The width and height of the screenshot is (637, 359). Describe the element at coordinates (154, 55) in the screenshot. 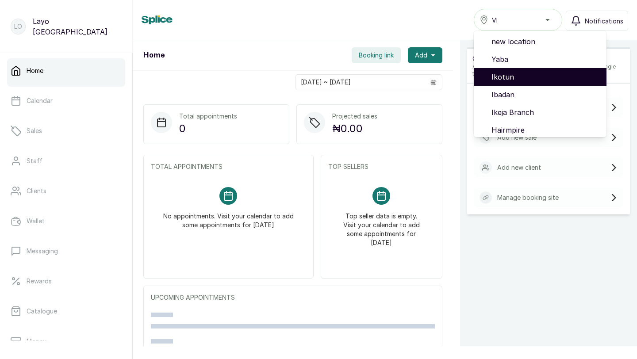

I see `h1: Home` at that location.